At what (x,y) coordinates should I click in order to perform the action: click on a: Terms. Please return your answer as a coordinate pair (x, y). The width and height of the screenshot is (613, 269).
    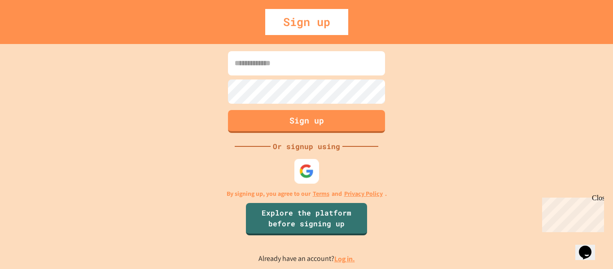
    Looking at the image, I should click on (321, 193).